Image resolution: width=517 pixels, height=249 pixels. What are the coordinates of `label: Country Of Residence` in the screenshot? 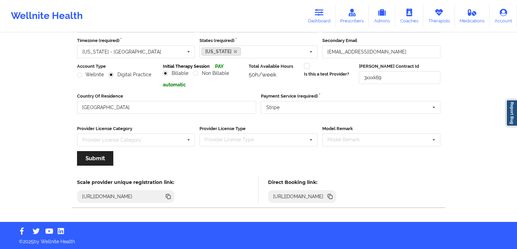 It's located at (167, 96).